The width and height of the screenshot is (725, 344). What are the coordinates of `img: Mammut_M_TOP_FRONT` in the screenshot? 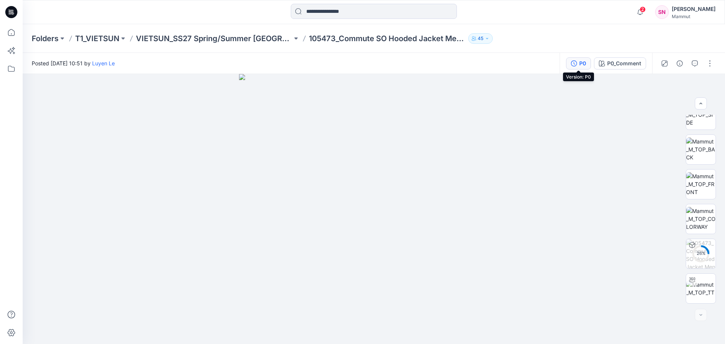 It's located at (701, 184).